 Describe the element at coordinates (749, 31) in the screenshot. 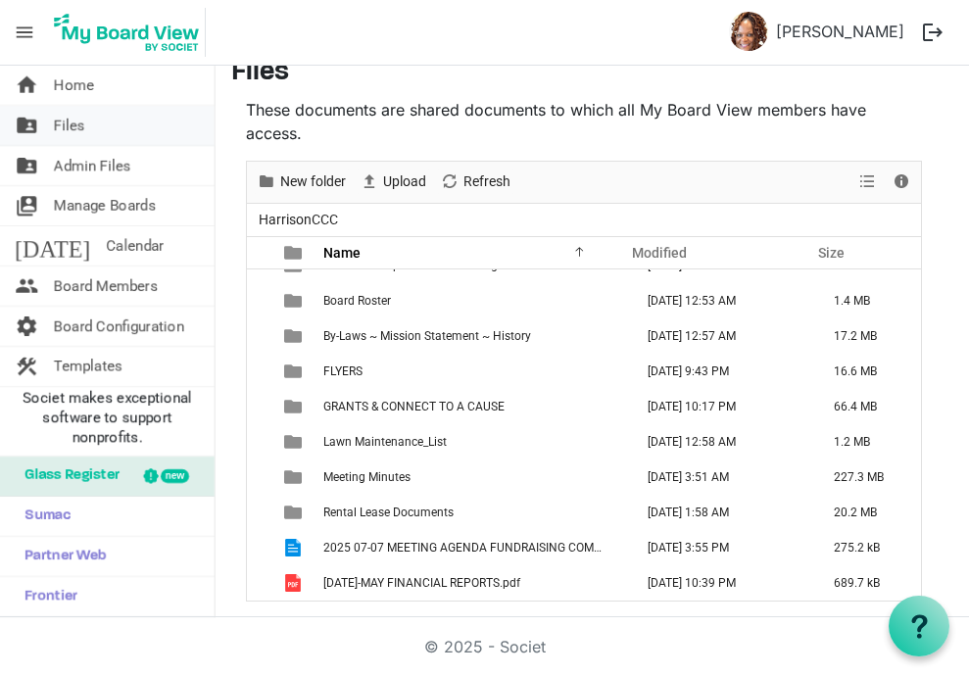

I see `img: LcVhrtcP9oB5-sfsjigbBsl-kyl-kaSIKQ6tWjuZOSFjOIe8N1UWKg99BE_cnCHEnOdOrepTKTd5uS80Bc-Rjg_thumb.png` at that location.